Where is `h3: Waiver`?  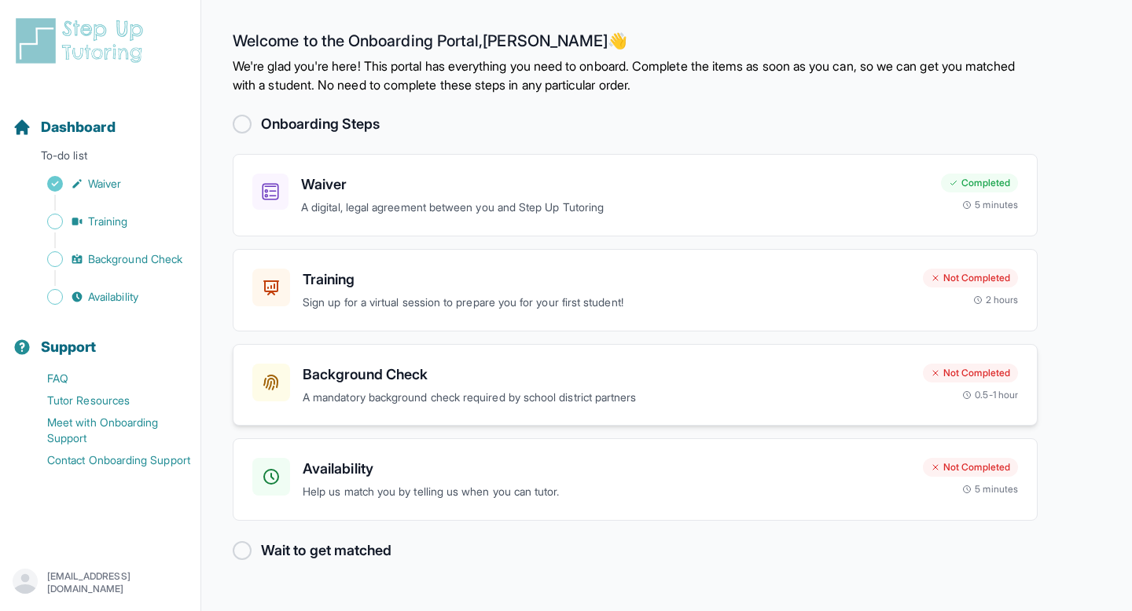
h3: Waiver is located at coordinates (614, 185).